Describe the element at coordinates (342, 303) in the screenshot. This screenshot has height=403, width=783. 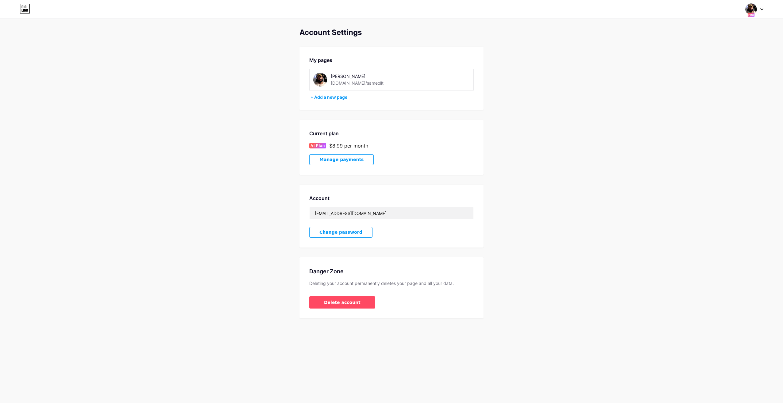
I see `button: Delete account` at that location.